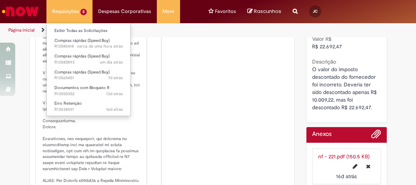 The height and width of the screenshot is (185, 416). Describe the element at coordinates (82, 88) in the screenshot. I see `span: Documentos com Bloqueio R` at that location.